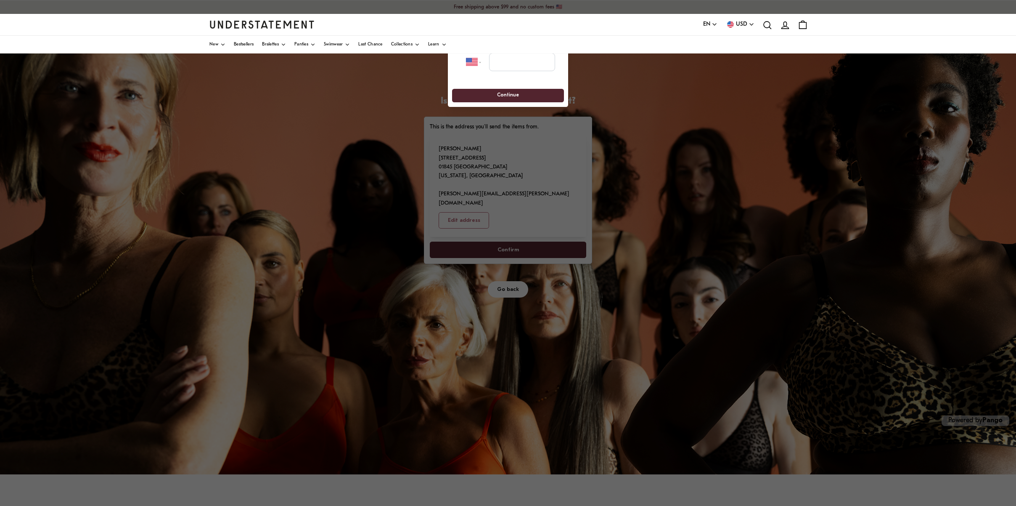  What do you see at coordinates (508, 96) in the screenshot?
I see `button: Continue` at bounding box center [508, 96].